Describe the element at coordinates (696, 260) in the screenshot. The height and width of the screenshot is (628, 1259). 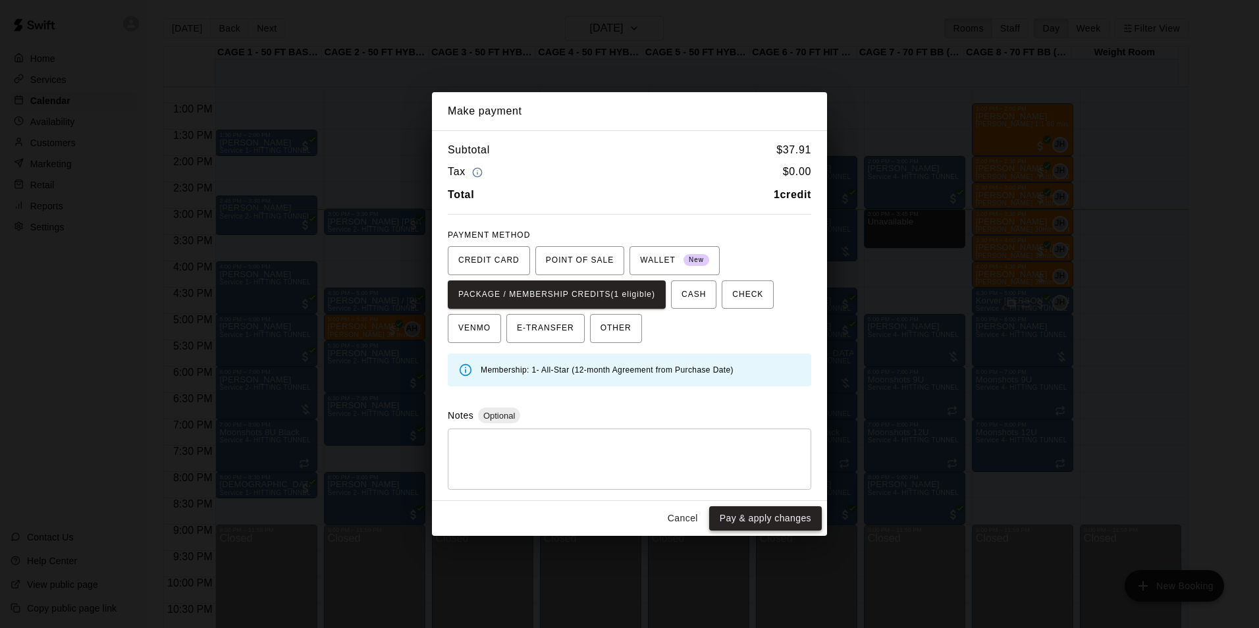
I see `span: New` at that location.